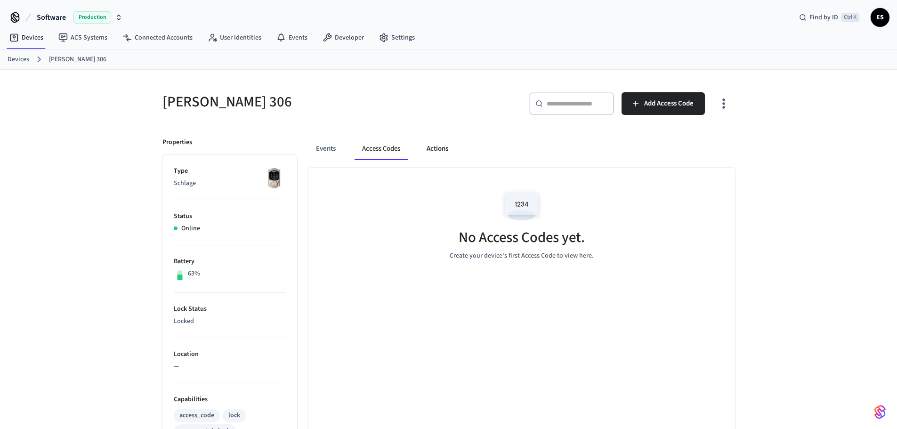  What do you see at coordinates (437, 149) in the screenshot?
I see `button: Actions` at bounding box center [437, 149].